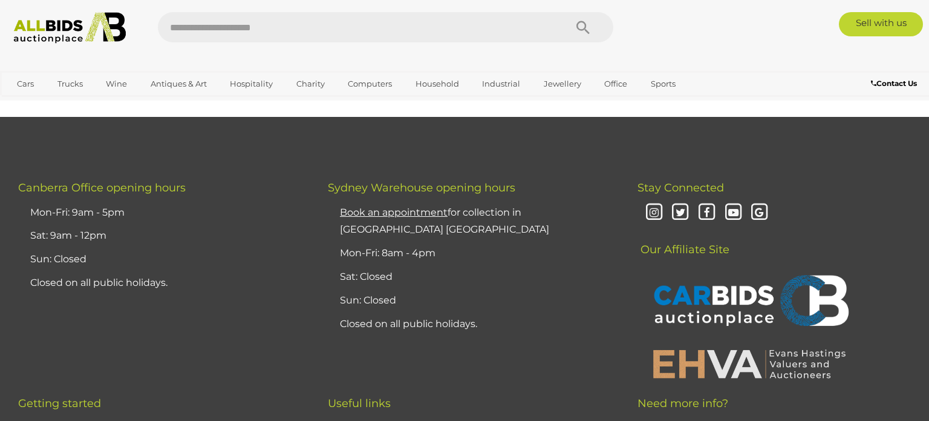 The width and height of the screenshot is (929, 421). I want to click on span: Useful links, so click(359, 403).